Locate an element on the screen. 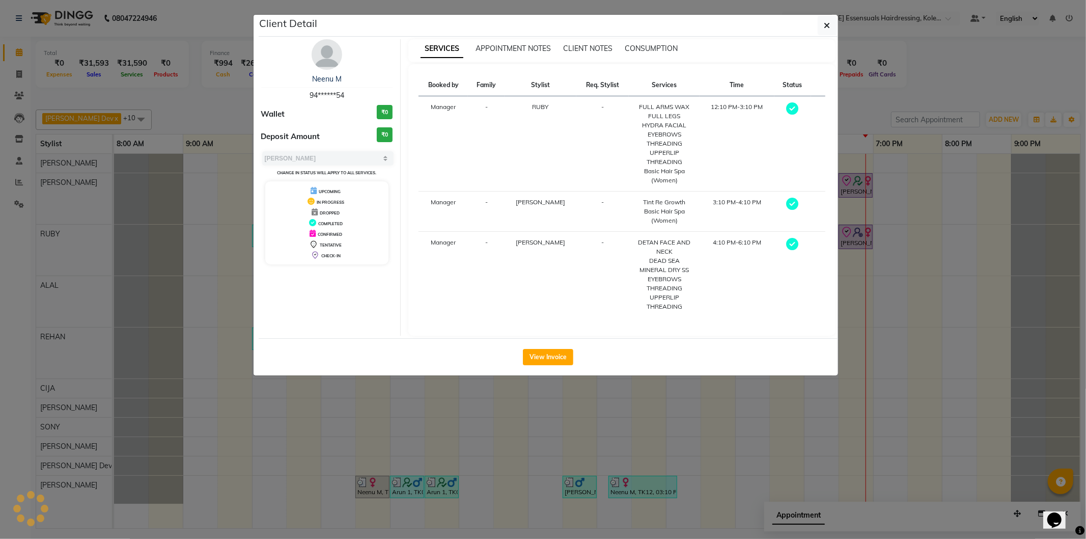 The image size is (1086, 539). a: Neenu M is located at coordinates (327, 79).